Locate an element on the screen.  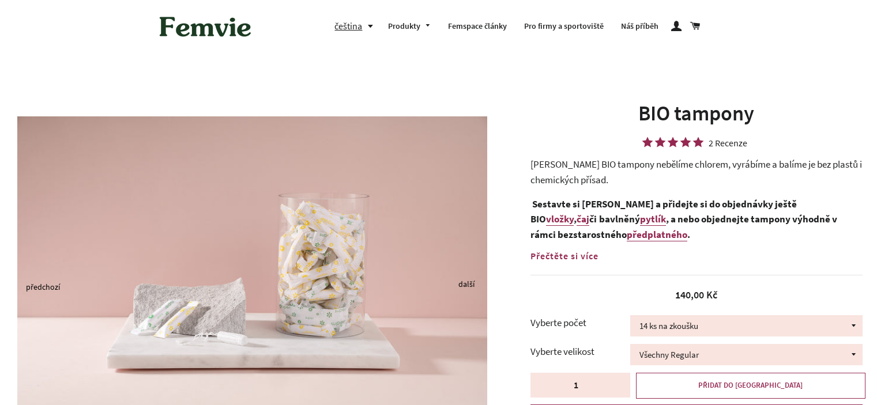
a: Náš příběh is located at coordinates (640, 27).